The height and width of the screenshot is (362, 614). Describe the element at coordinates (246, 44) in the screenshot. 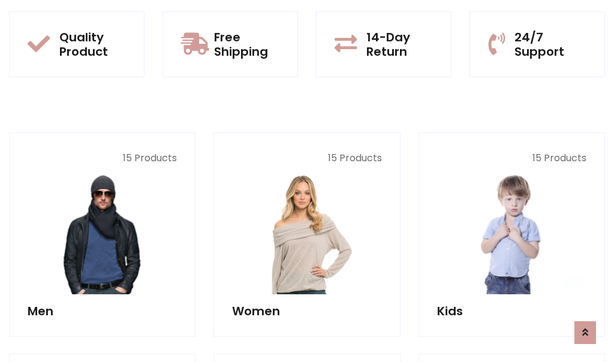

I see `h5: Free Shipping` at that location.